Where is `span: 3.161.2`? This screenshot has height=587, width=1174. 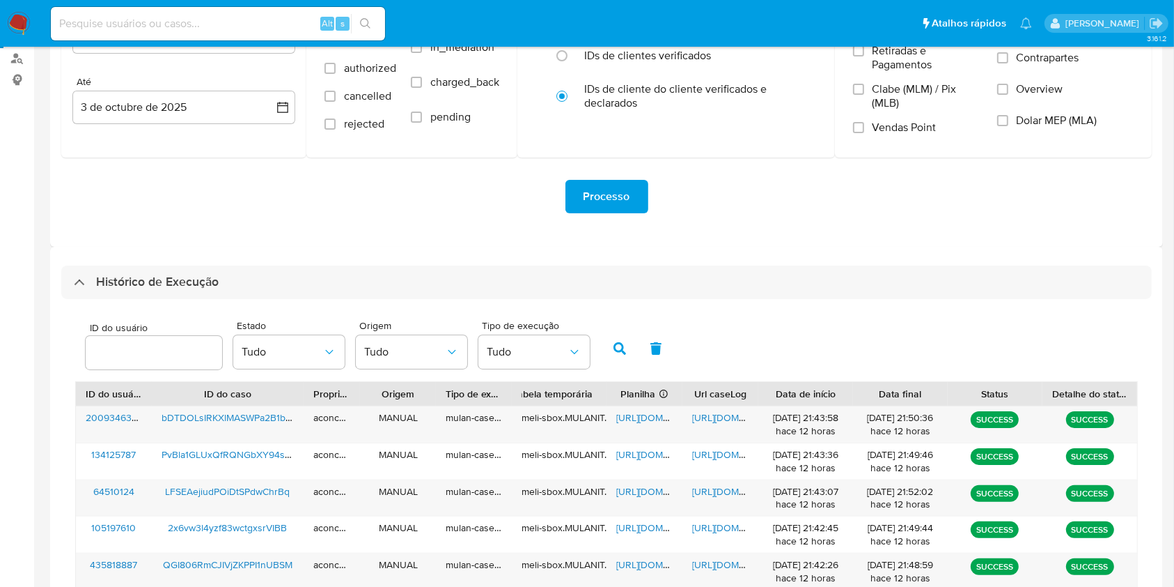
span: 3.161.2 is located at coordinates (1157, 38).